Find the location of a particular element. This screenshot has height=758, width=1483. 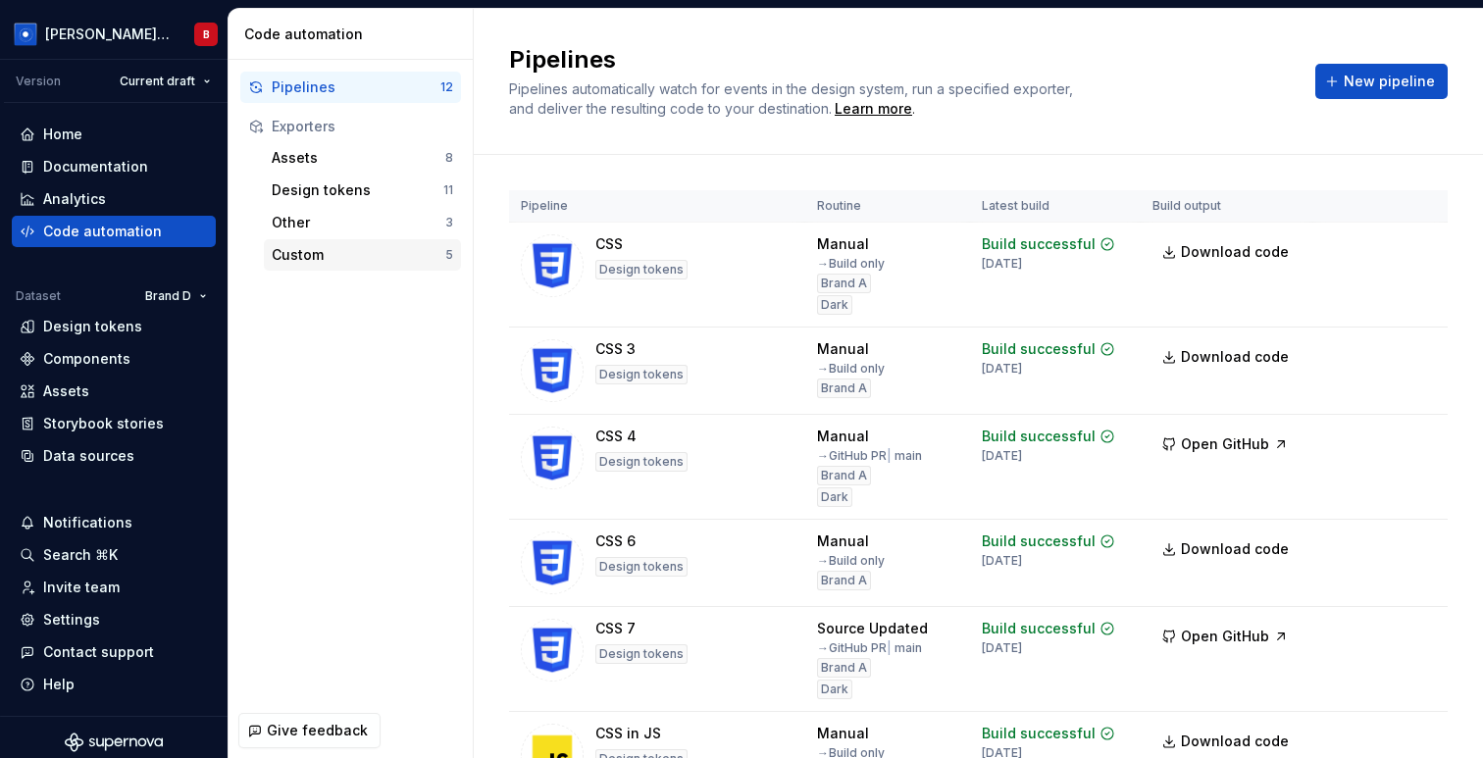

span: Give feedback is located at coordinates (317, 731).